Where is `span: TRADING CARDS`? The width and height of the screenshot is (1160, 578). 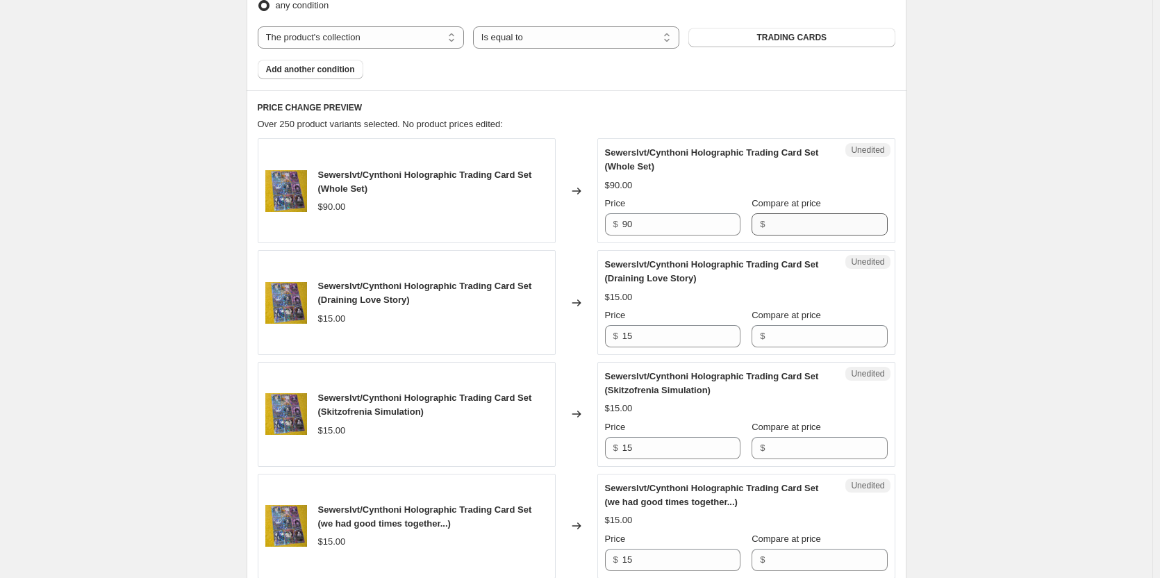 span: TRADING CARDS is located at coordinates (791, 38).